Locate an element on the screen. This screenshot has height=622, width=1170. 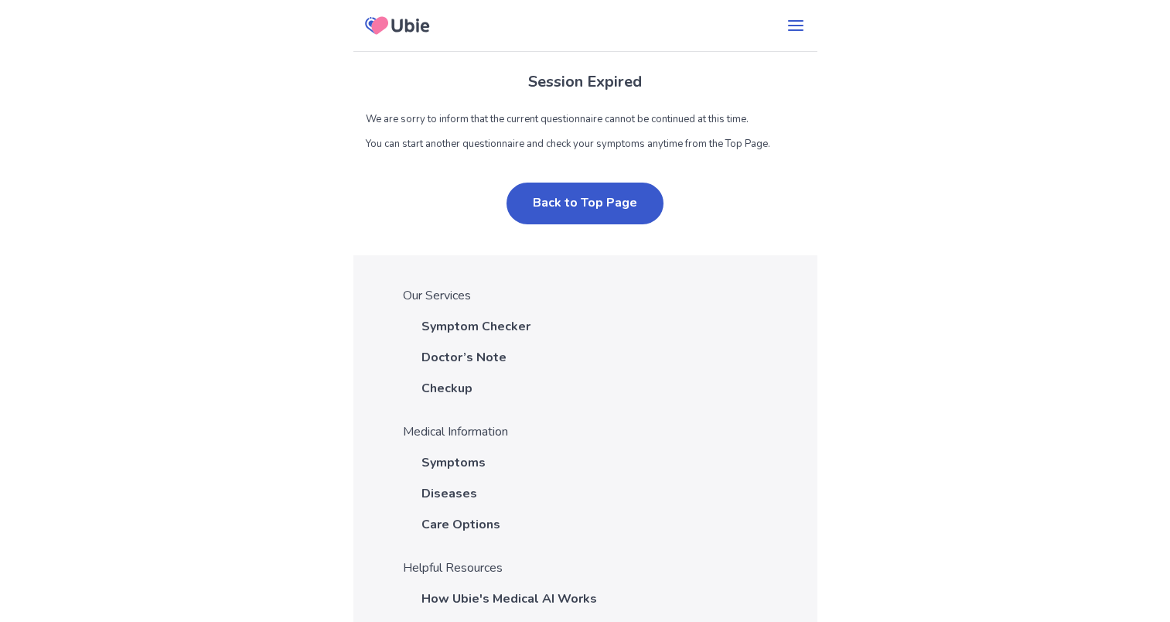
p: We are sorry to inform that the current questionnaire cannot be continued at this time. is located at coordinates (585, 120).